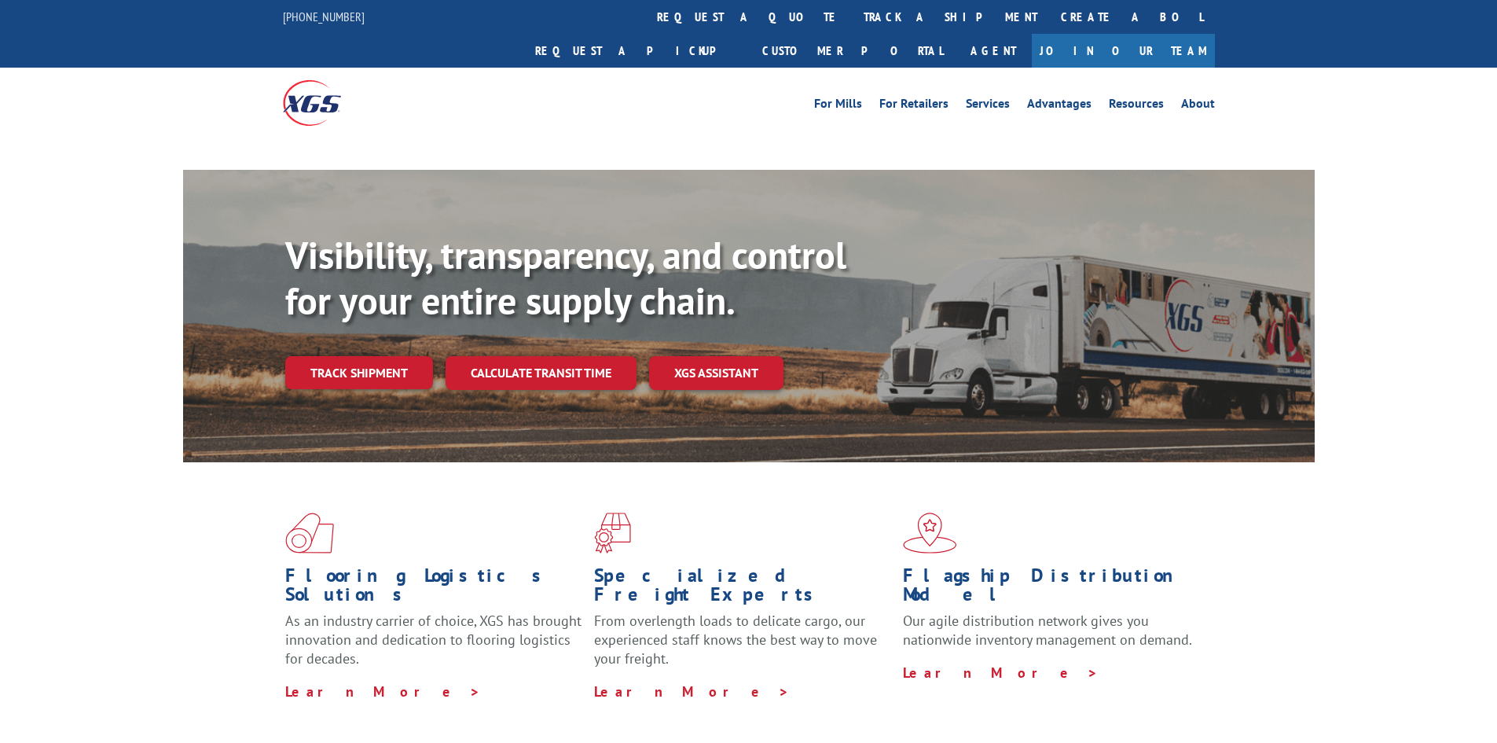 Image resolution: width=1497 pixels, height=743 pixels. Describe the element at coordinates (566, 277) in the screenshot. I see `b: Visibility, transparency, and control for your entire supply chain.` at that location.